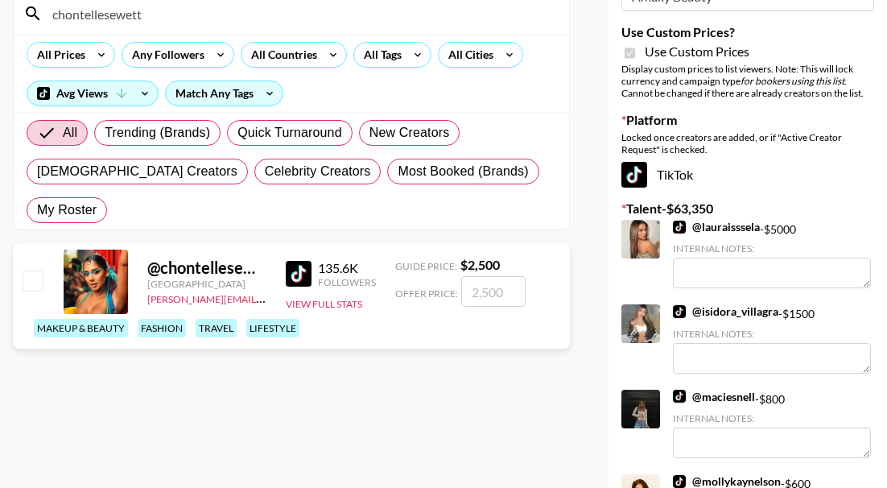 This screenshot has height=488, width=887. Describe the element at coordinates (273, 327) in the screenshot. I see `div: lifestyle` at that location.